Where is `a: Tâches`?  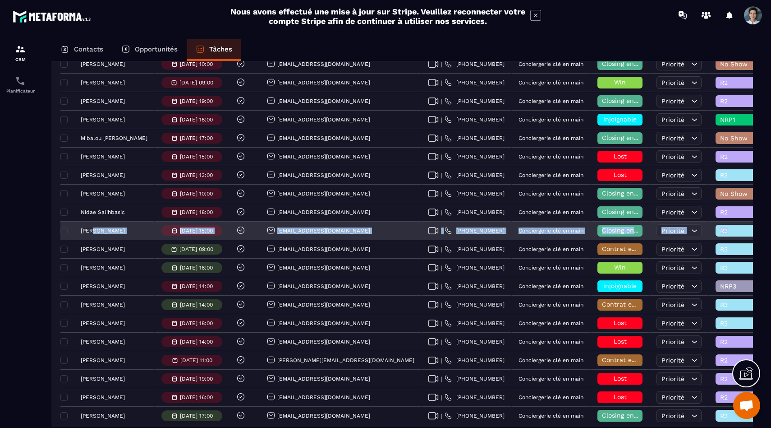
a: Tâches is located at coordinates (214, 50).